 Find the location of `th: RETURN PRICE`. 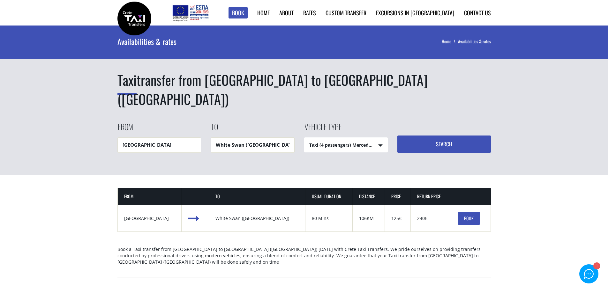

th: RETURN PRICE is located at coordinates (431, 196).